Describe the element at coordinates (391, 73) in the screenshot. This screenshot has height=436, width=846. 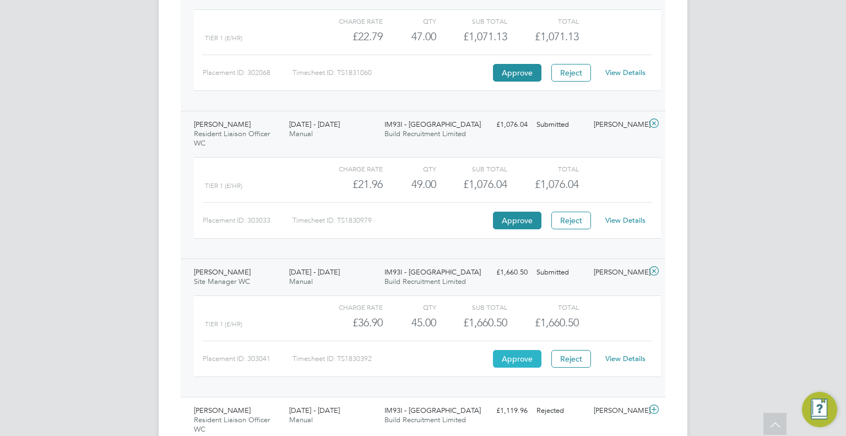
I see `div: Timesheet ID: TS1831060` at that location.